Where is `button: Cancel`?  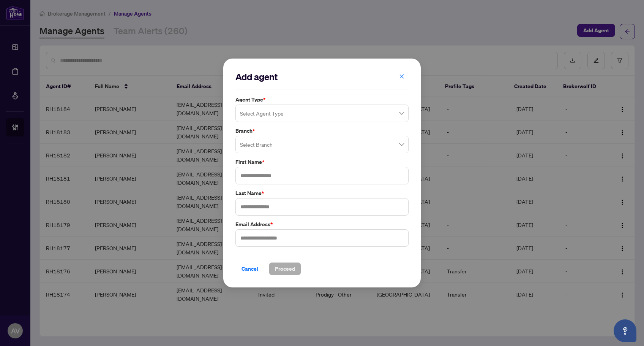
button: Cancel is located at coordinates (250, 268).